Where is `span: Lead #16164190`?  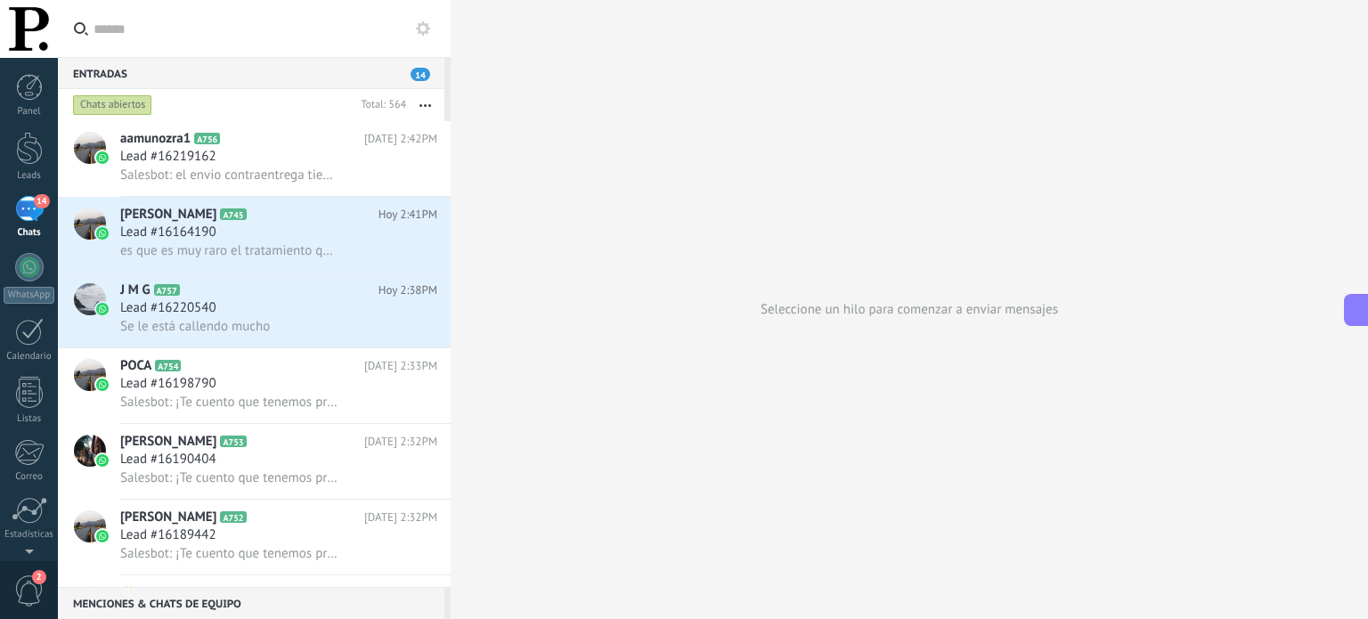
span: Lead #16164190 is located at coordinates (168, 232).